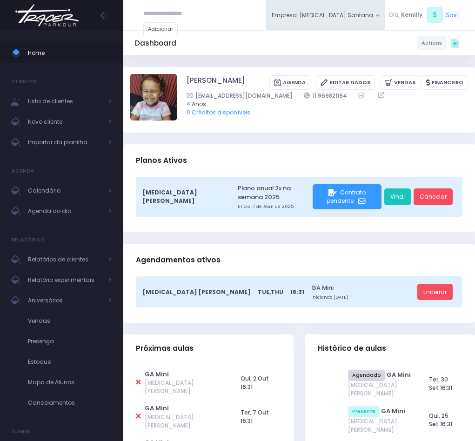 The image size is (475, 441). What do you see at coordinates (345, 82) in the screenshot?
I see `a: Editar Dados` at bounding box center [345, 82].